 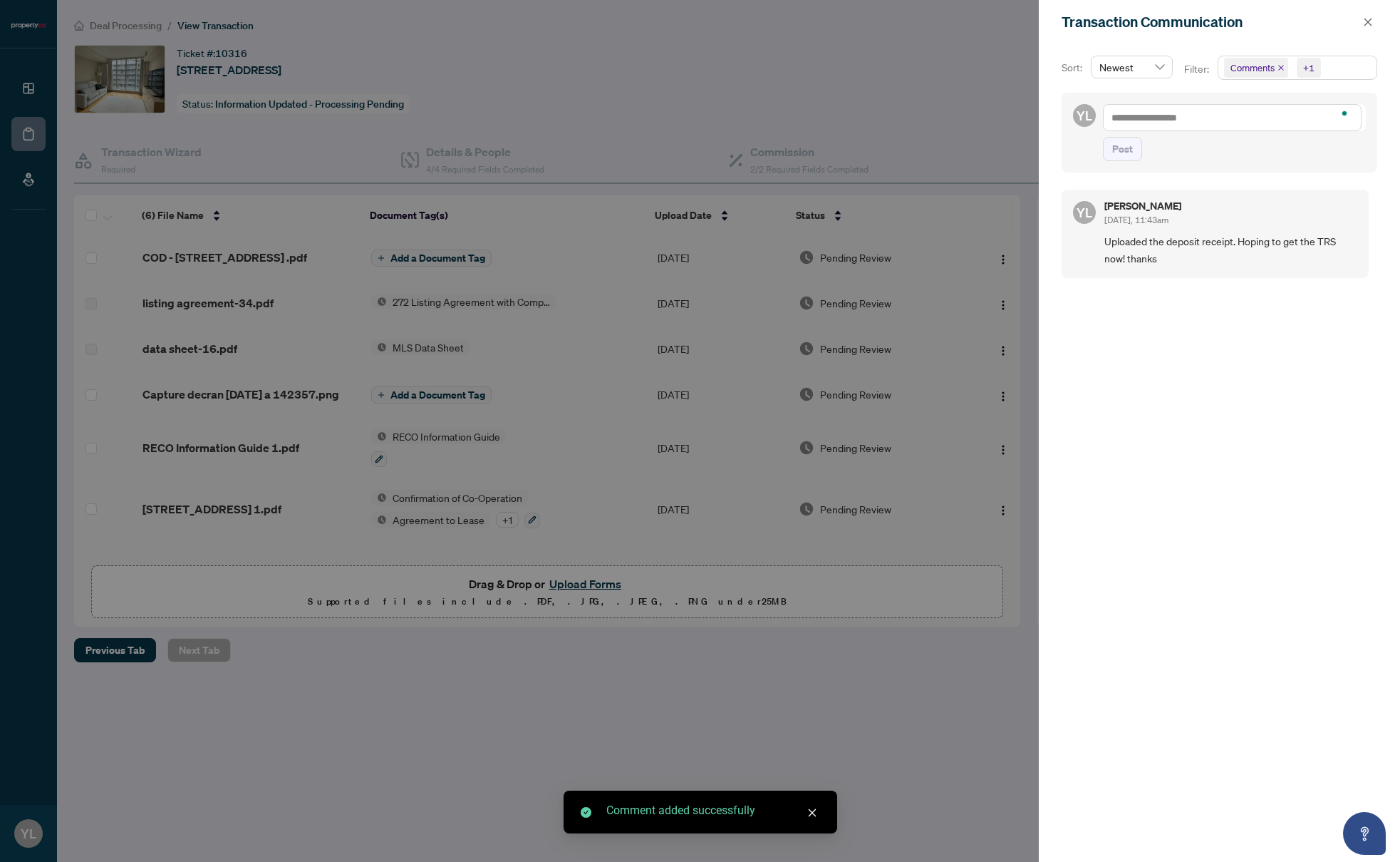 What do you see at coordinates (1132, 67) in the screenshot?
I see `span: Newest` at bounding box center [1132, 67].